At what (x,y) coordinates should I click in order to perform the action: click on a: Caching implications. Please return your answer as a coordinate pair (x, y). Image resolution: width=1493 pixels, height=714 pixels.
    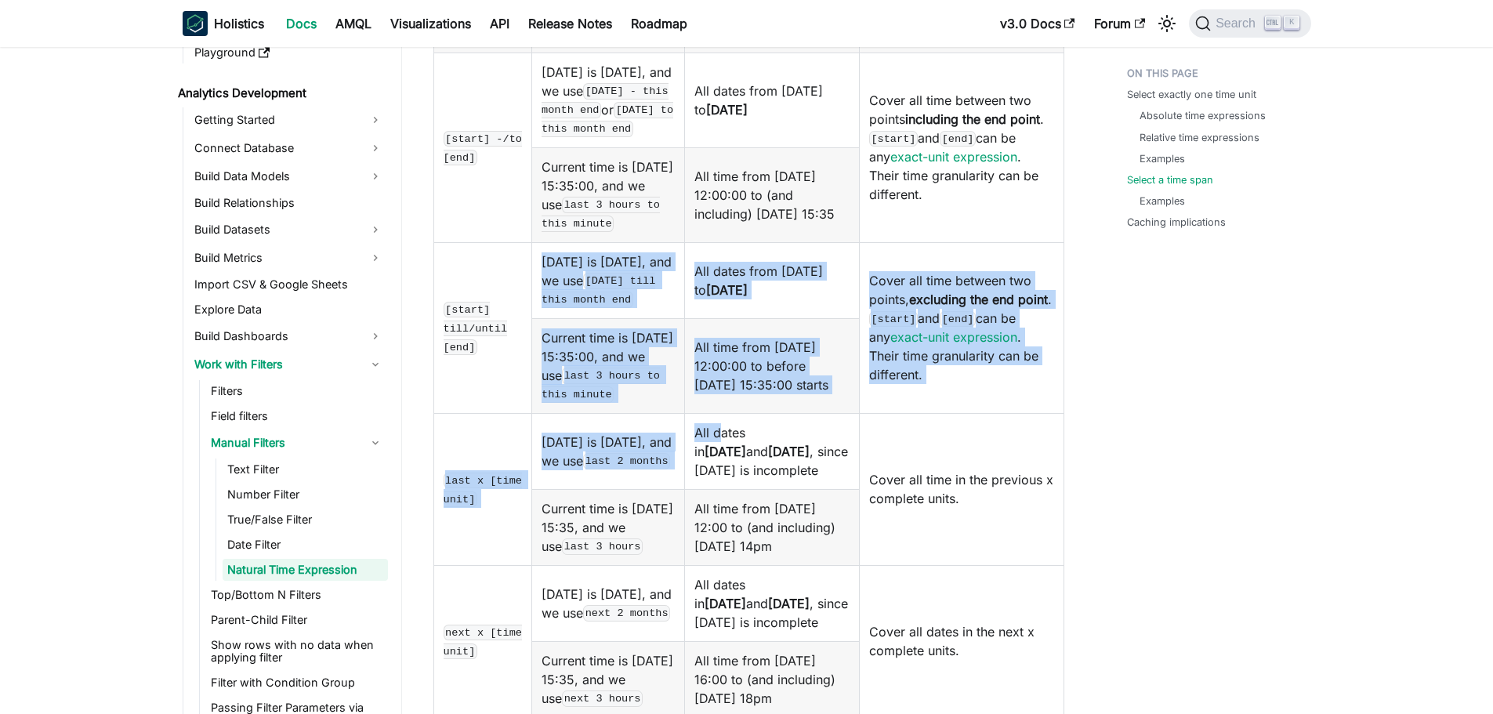
    Looking at the image, I should click on (1177, 222).